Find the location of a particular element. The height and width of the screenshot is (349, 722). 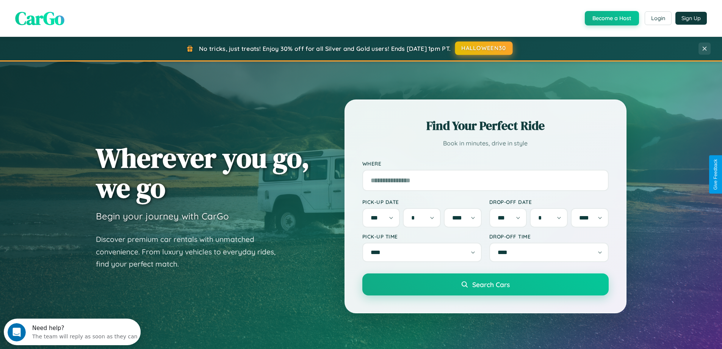

button: HALLOWEEN30 is located at coordinates (484, 48).